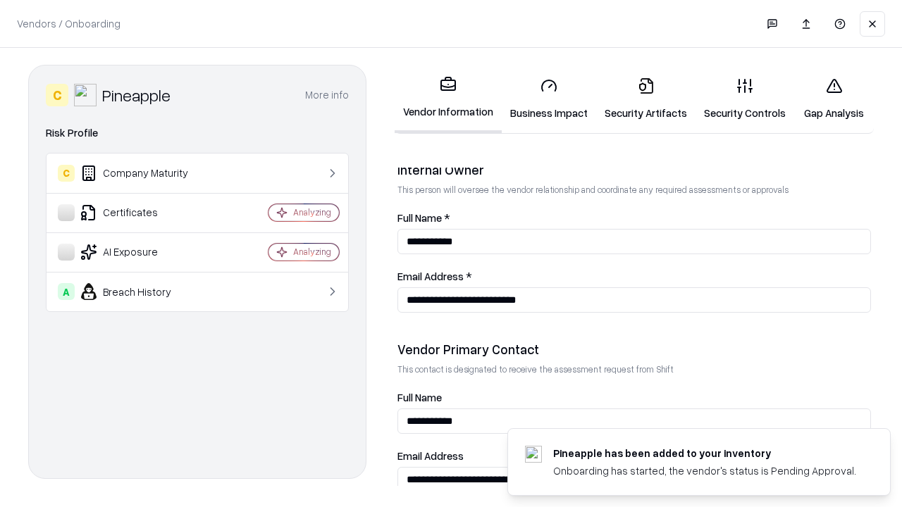  I want to click on p: Vendors / Onboarding, so click(68, 23).